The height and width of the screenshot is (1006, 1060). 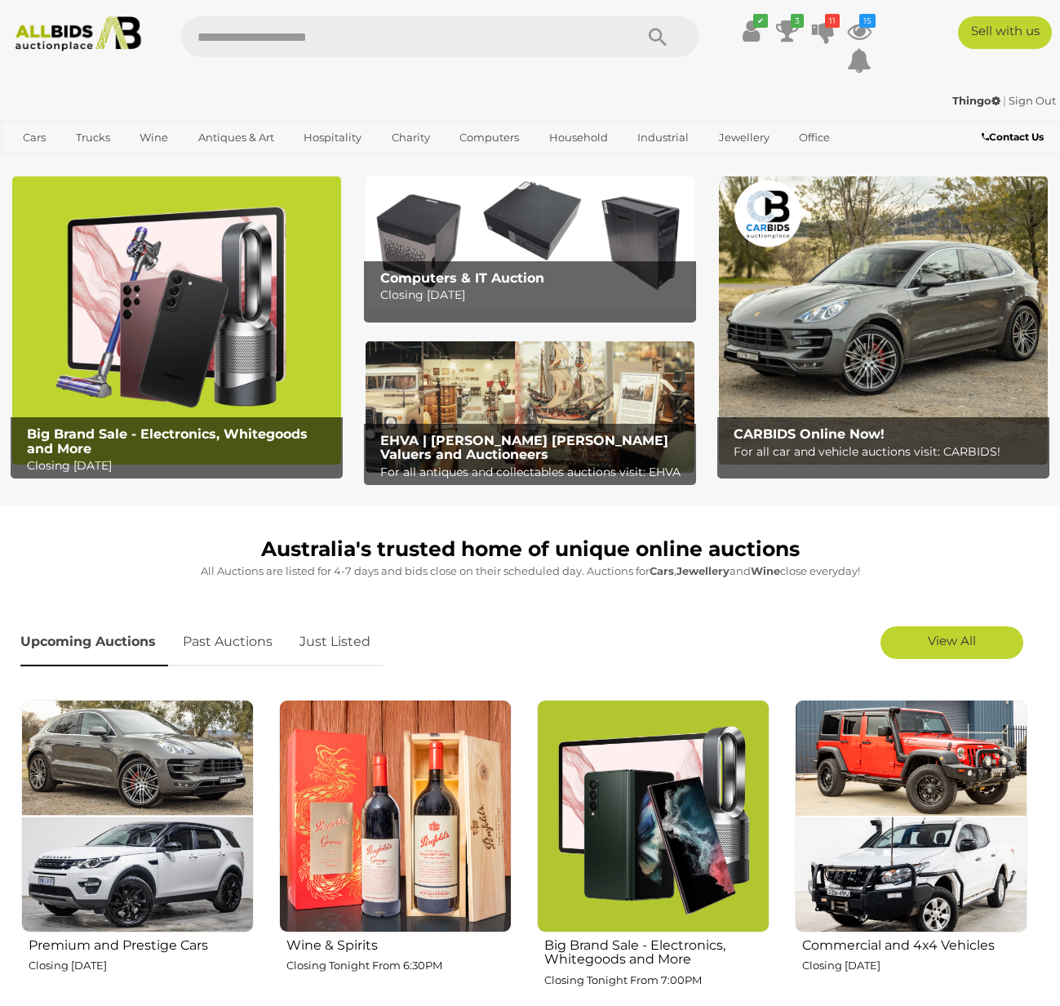 I want to click on a: Sell with us, so click(x=1005, y=33).